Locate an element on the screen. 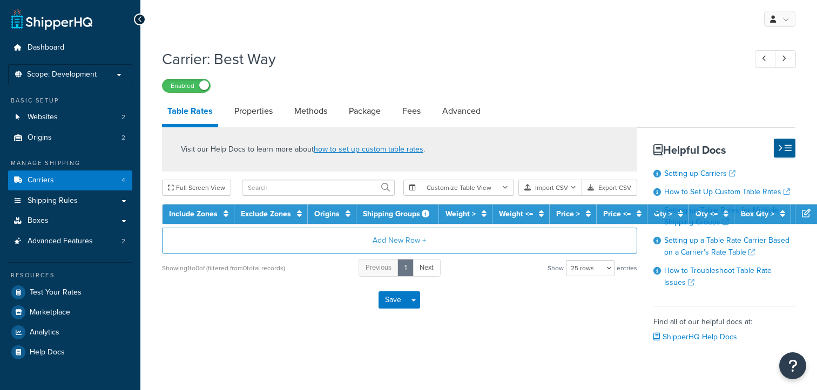 The width and height of the screenshot is (817, 390). a: Previous Record is located at coordinates (765, 59).